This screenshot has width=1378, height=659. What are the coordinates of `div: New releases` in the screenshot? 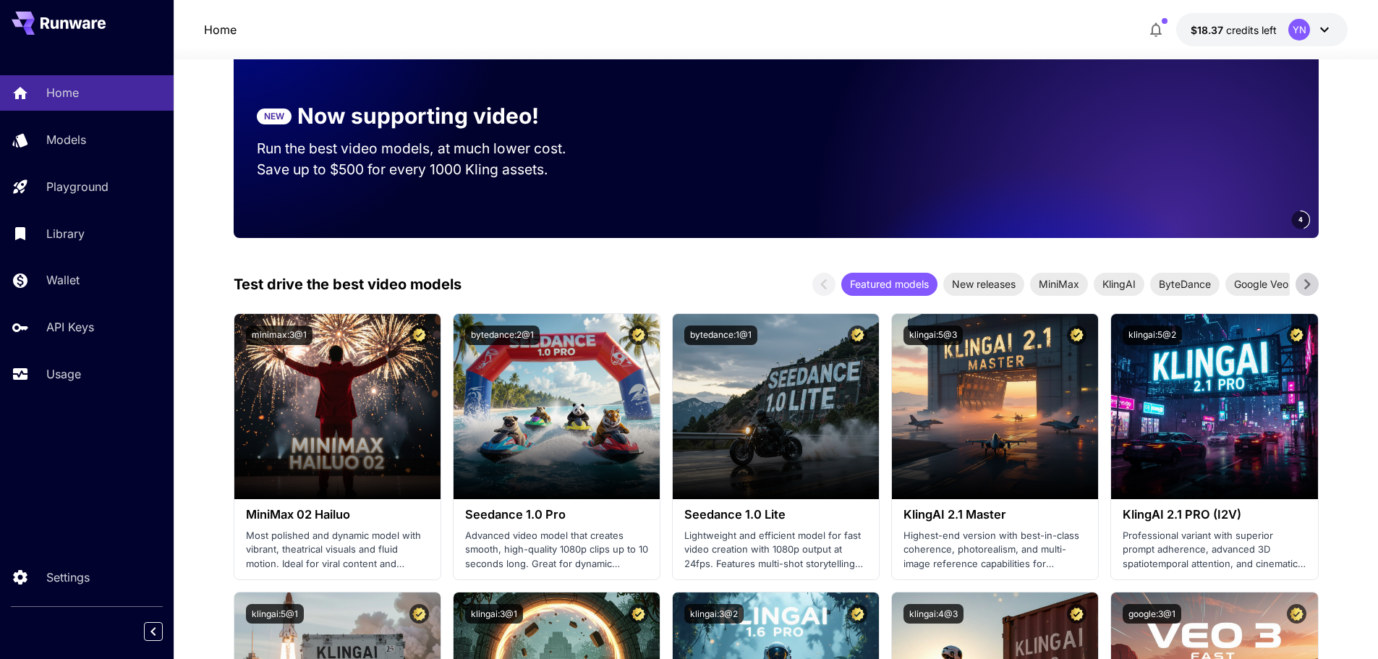 It's located at (984, 284).